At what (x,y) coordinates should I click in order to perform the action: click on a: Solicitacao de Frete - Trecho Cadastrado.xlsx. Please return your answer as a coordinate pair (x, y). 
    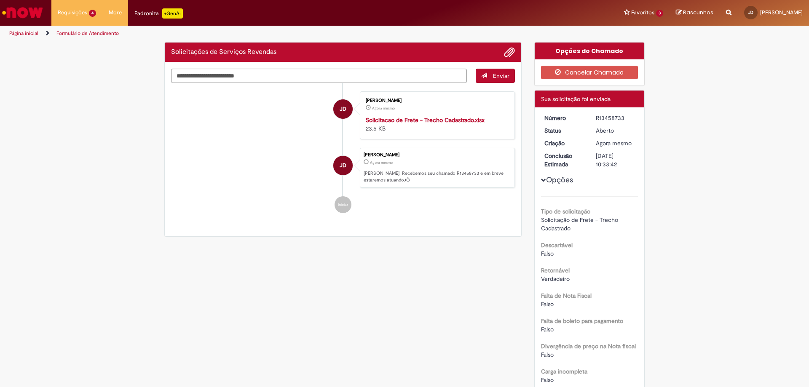
    Looking at the image, I should click on (425, 120).